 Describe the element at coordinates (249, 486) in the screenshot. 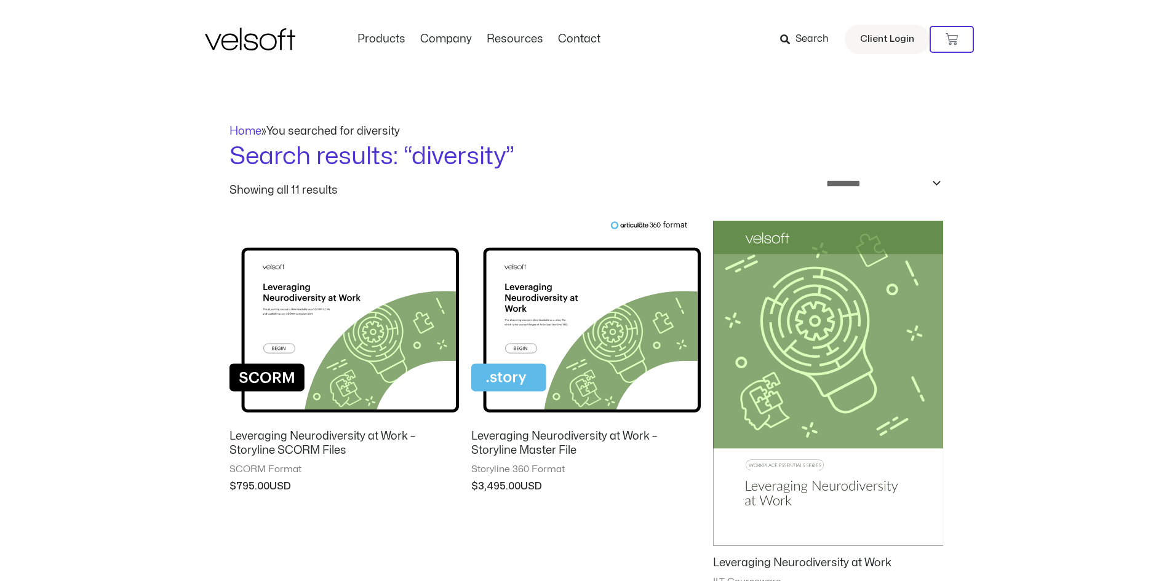

I see `bdi: 795.00` at that location.